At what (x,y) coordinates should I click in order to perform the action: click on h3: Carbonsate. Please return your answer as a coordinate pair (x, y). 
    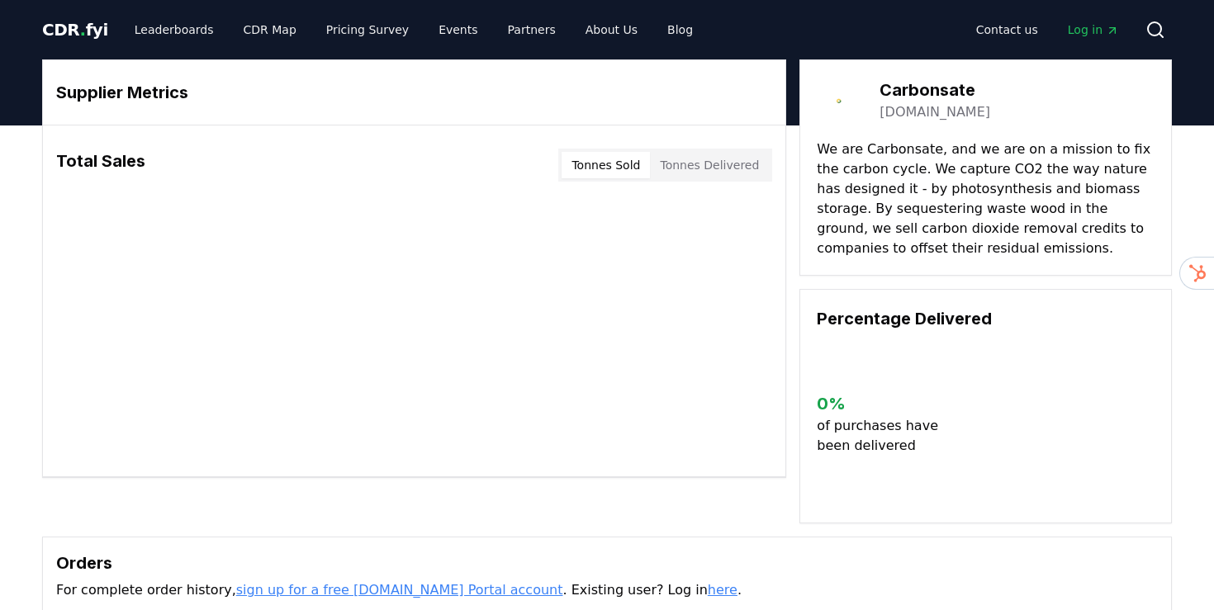
    Looking at the image, I should click on (935, 90).